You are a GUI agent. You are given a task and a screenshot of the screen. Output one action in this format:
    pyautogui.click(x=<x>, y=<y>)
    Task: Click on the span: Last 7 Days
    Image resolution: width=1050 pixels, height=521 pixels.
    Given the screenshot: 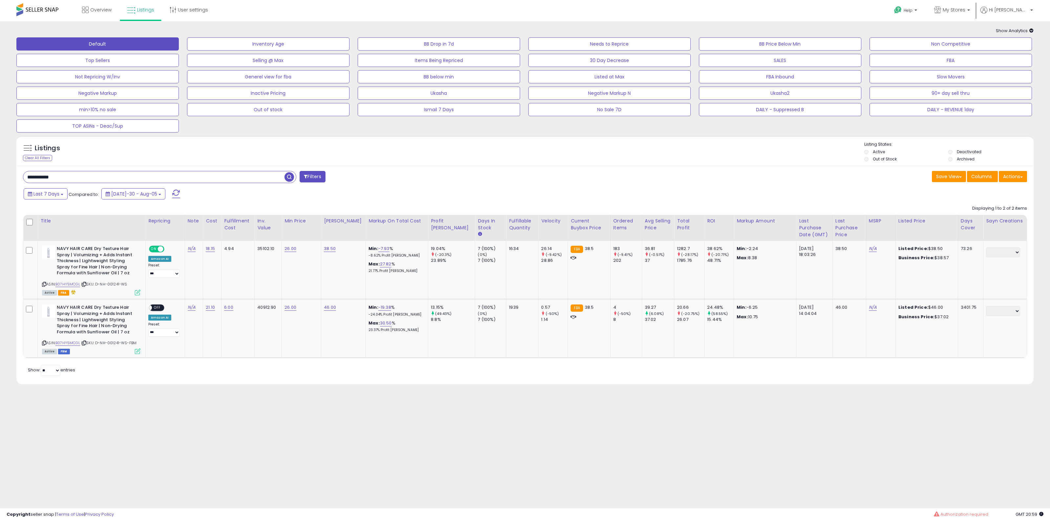 What is the action you would take?
    pyautogui.click(x=46, y=194)
    